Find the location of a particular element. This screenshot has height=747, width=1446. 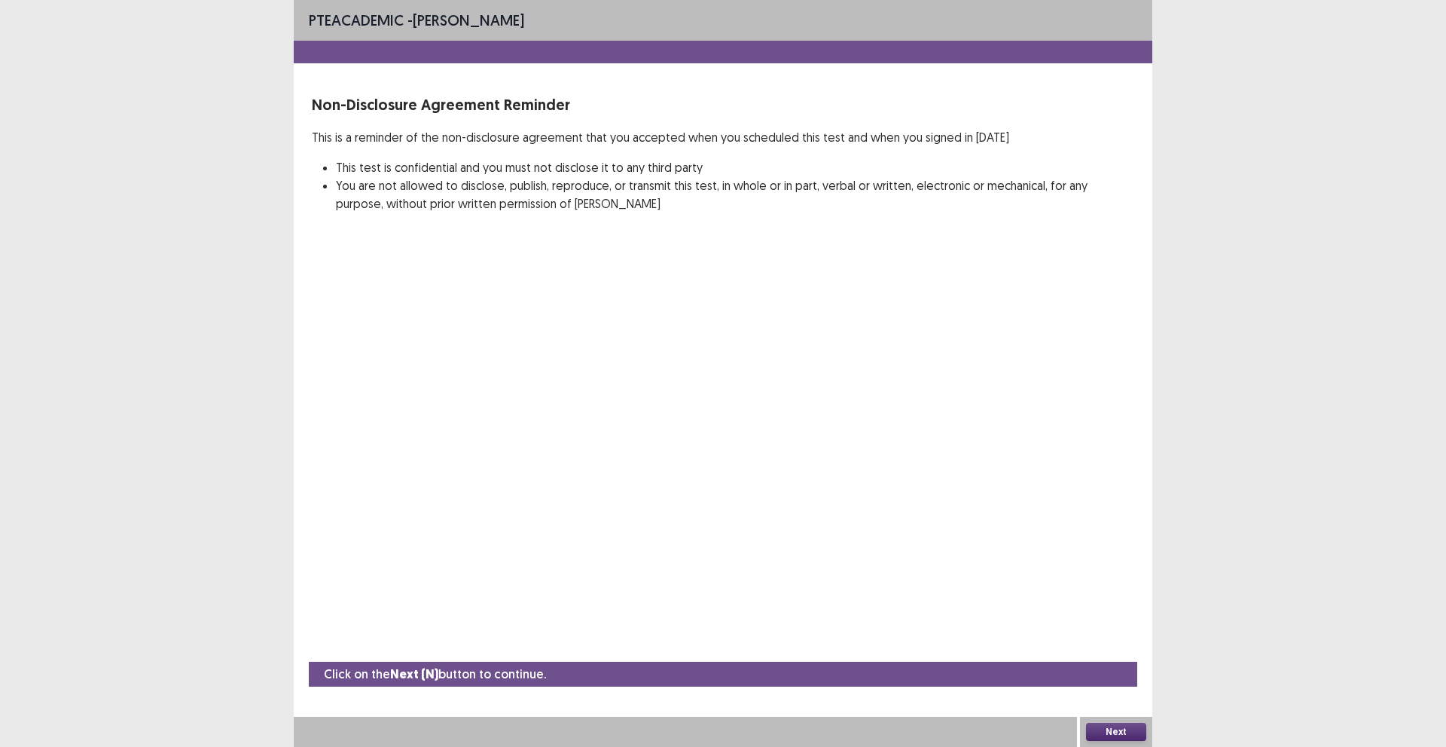

strong: Next (N) is located at coordinates (414, 673).